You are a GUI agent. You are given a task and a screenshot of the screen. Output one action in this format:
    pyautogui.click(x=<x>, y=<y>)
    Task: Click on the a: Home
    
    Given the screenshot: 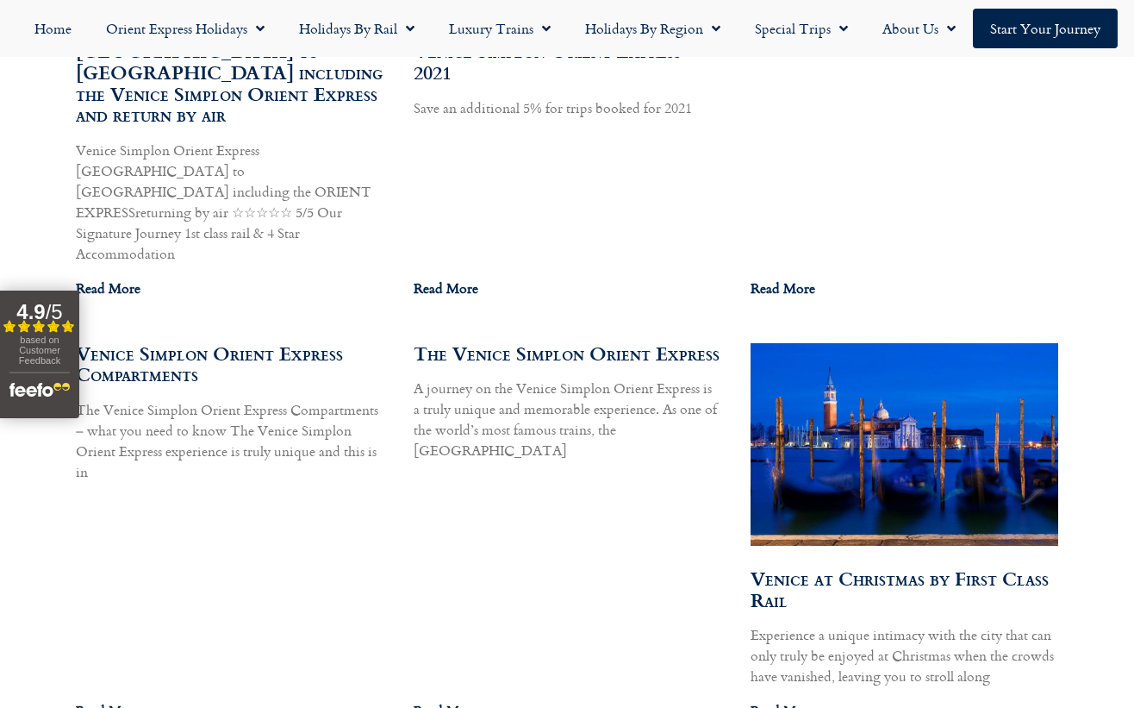 What is the action you would take?
    pyautogui.click(x=53, y=28)
    